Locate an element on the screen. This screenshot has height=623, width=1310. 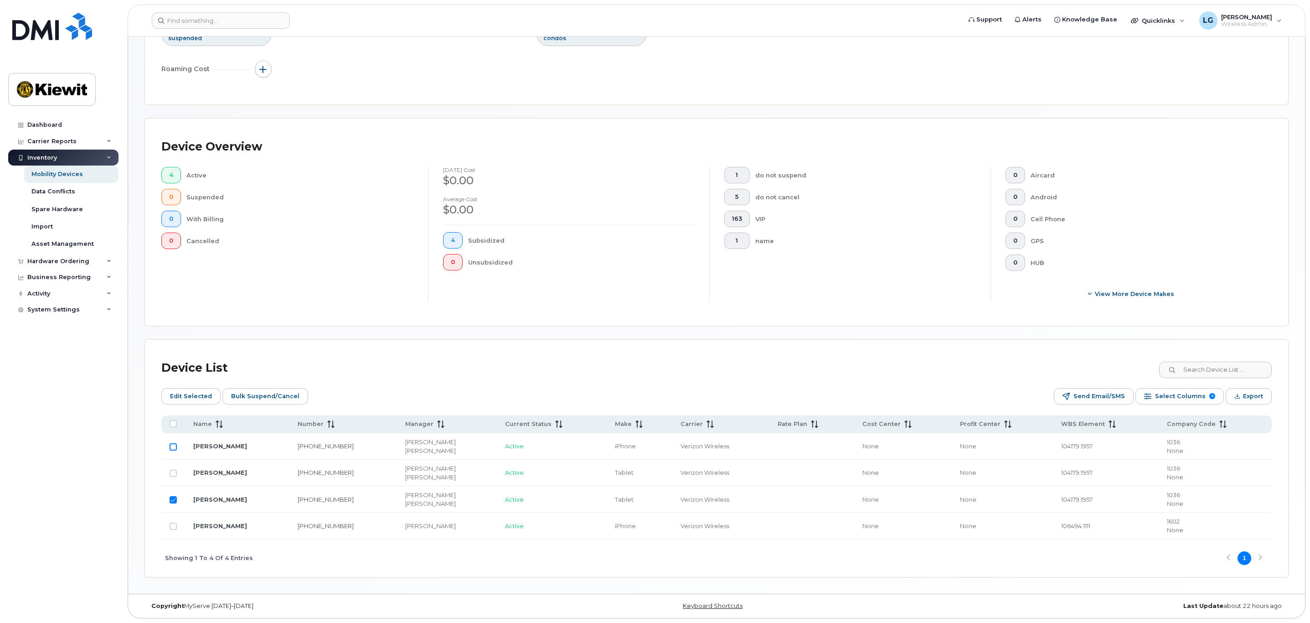
div: Subsidized is located at coordinates (582, 240).